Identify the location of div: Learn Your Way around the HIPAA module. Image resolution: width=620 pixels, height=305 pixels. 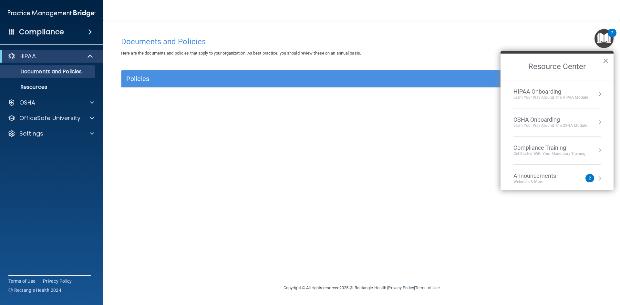
(550, 97).